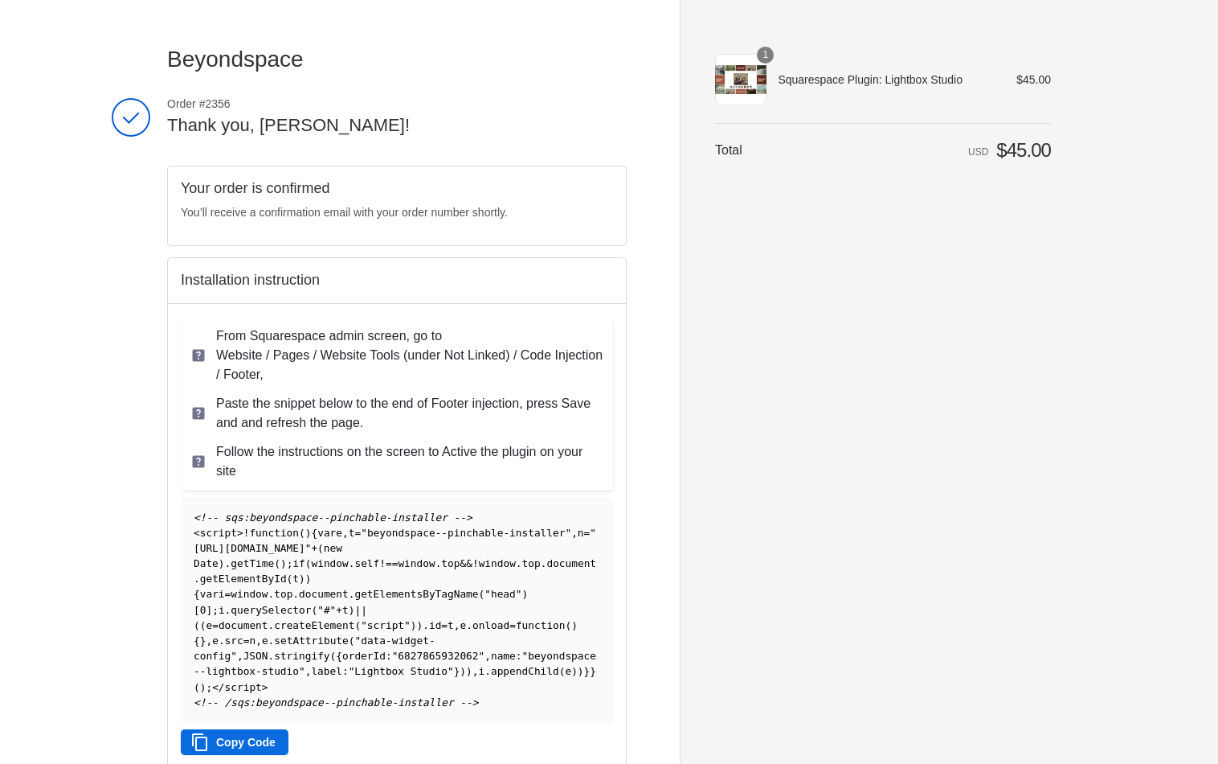 The image size is (1218, 764). Describe the element at coordinates (386, 625) in the screenshot. I see `span: "script"` at that location.